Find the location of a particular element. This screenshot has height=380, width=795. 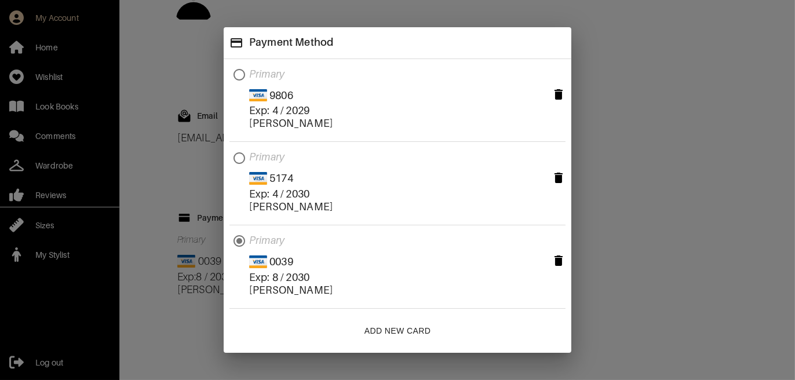

div: Exp: 4 / 2029 is located at coordinates (291, 111).